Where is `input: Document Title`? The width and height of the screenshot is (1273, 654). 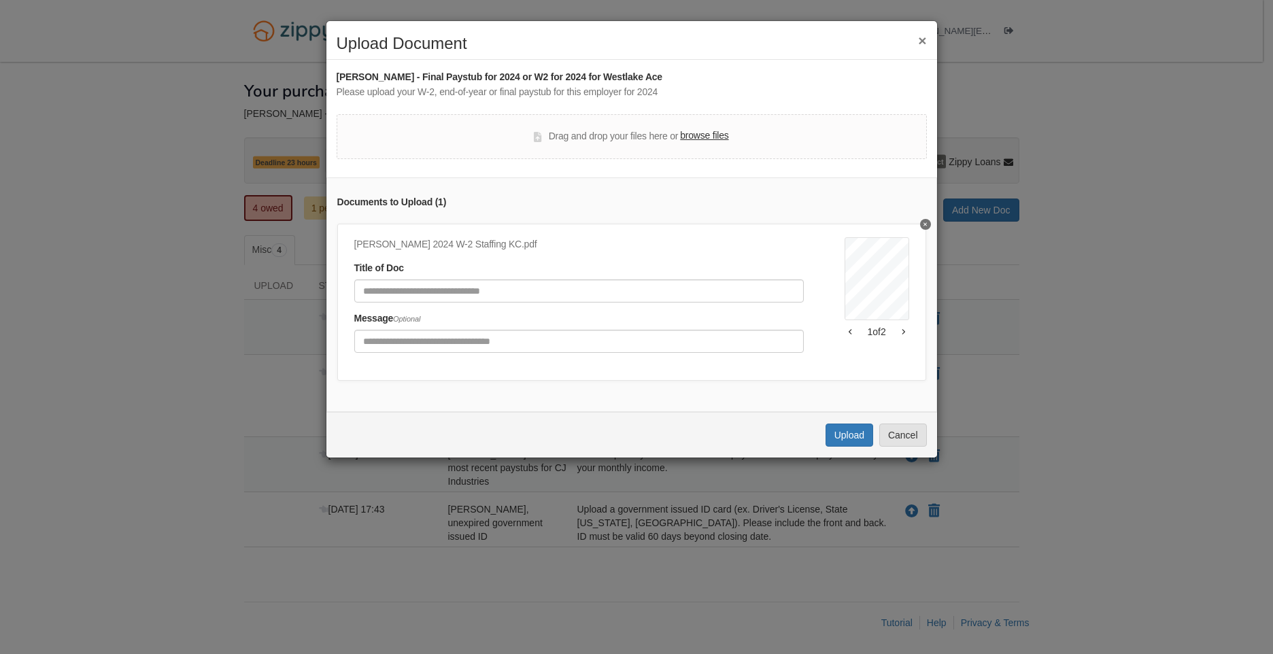
input: Document Title is located at coordinates (579, 291).